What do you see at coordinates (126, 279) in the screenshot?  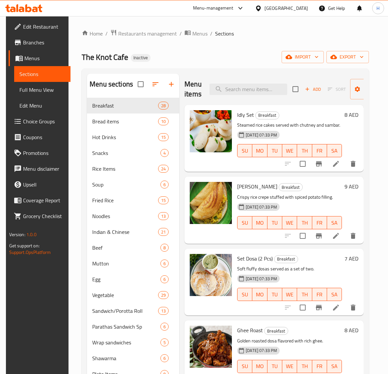 I see `div: Egg` at bounding box center [126, 279].